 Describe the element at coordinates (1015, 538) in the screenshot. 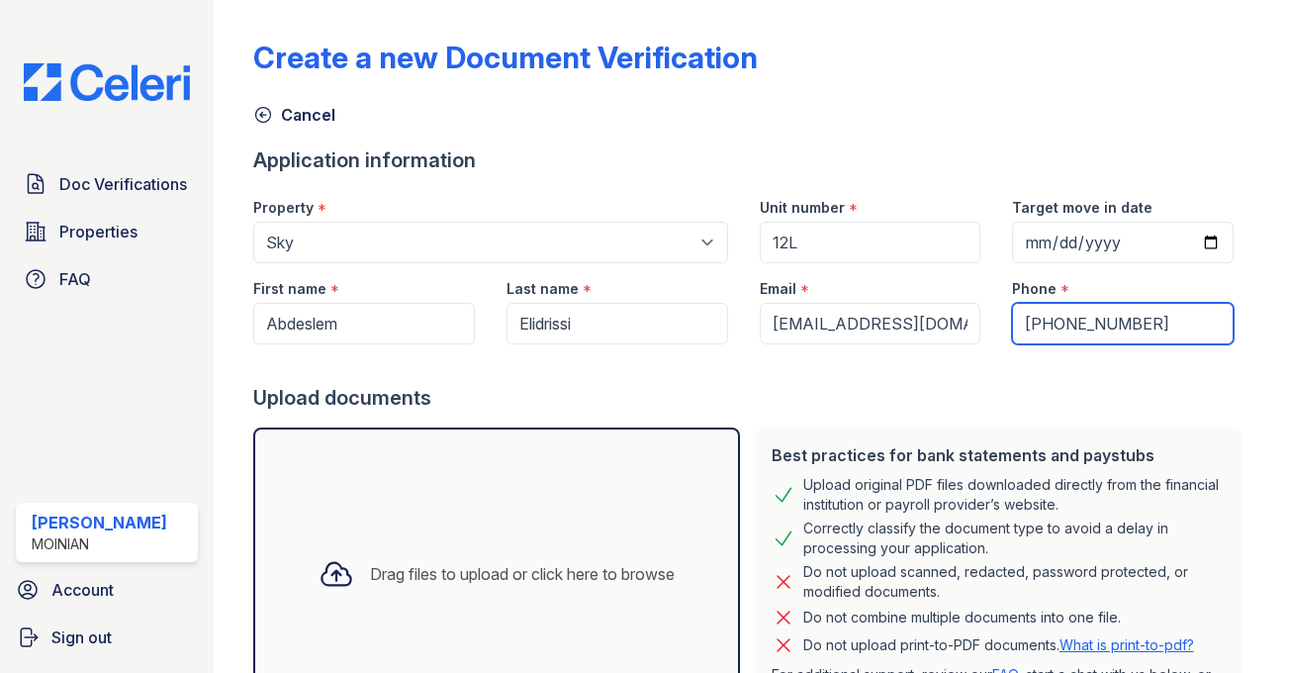

I see `div: Correctly classify the document type to avoid a delay in processing your application.` at that location.